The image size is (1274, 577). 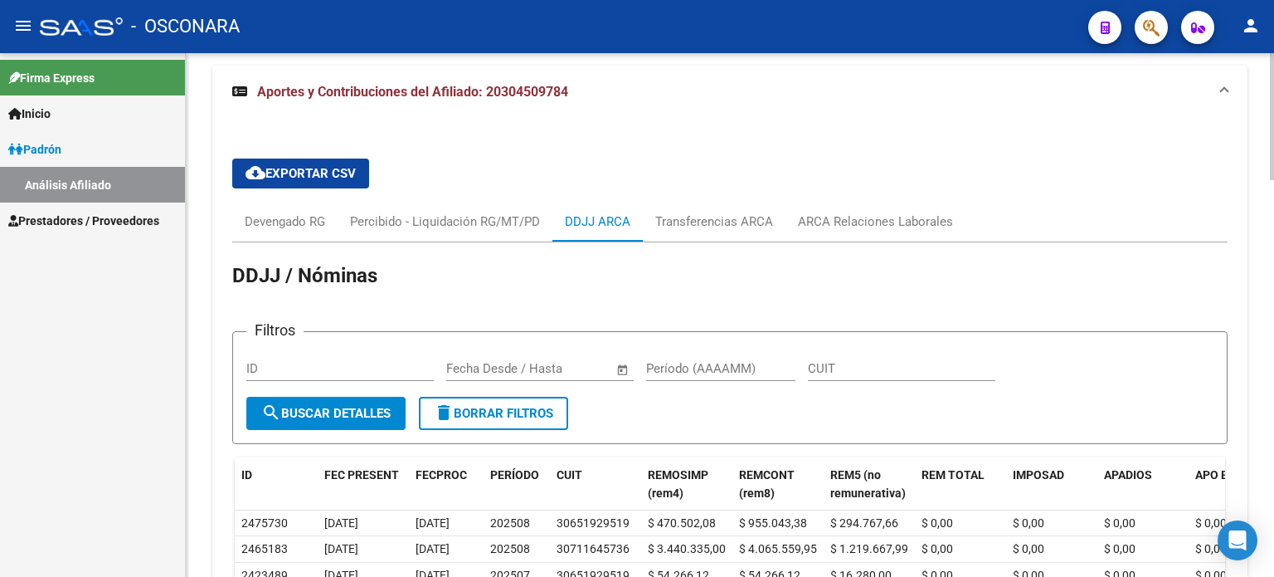 I want to click on div: ARCA Relaciones Laborales, so click(x=875, y=221).